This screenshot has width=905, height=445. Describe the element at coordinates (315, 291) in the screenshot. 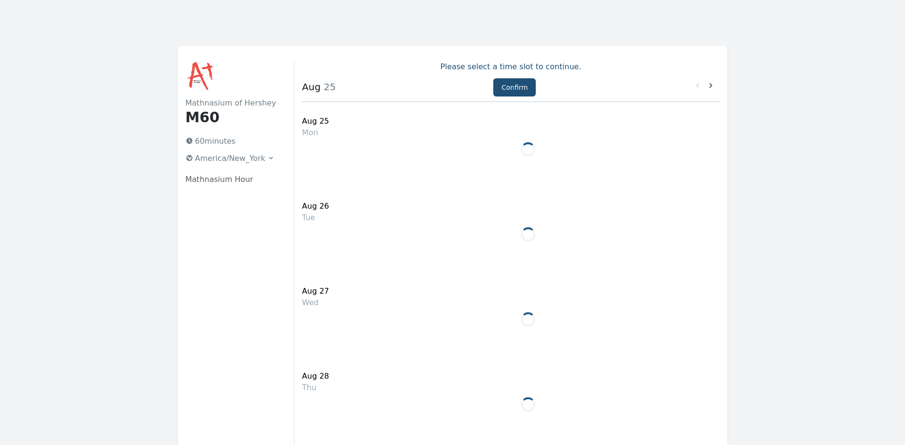

I see `div: Aug 27` at that location.